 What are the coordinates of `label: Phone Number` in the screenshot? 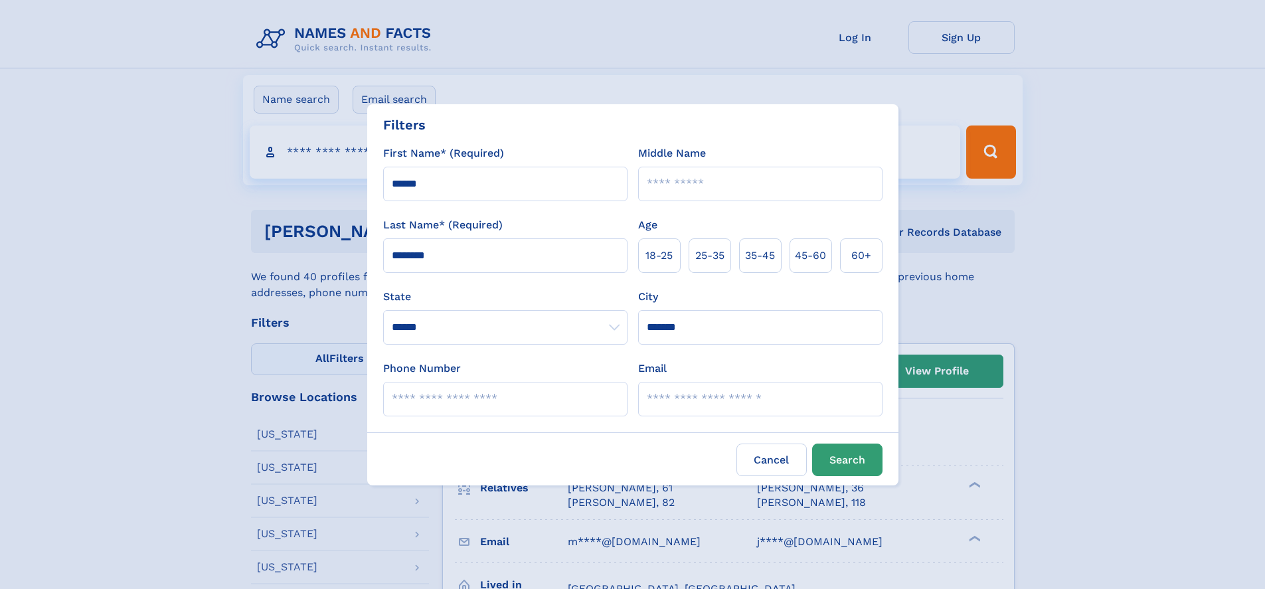 It's located at (422, 369).